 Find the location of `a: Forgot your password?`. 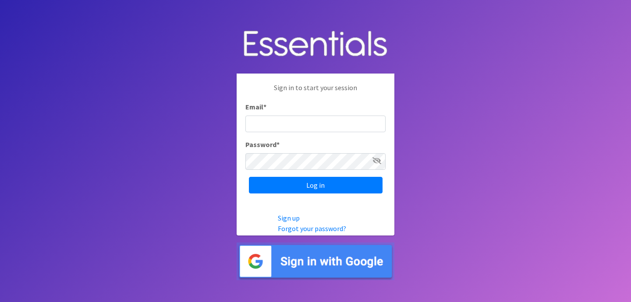

a: Forgot your password? is located at coordinates (312, 229).